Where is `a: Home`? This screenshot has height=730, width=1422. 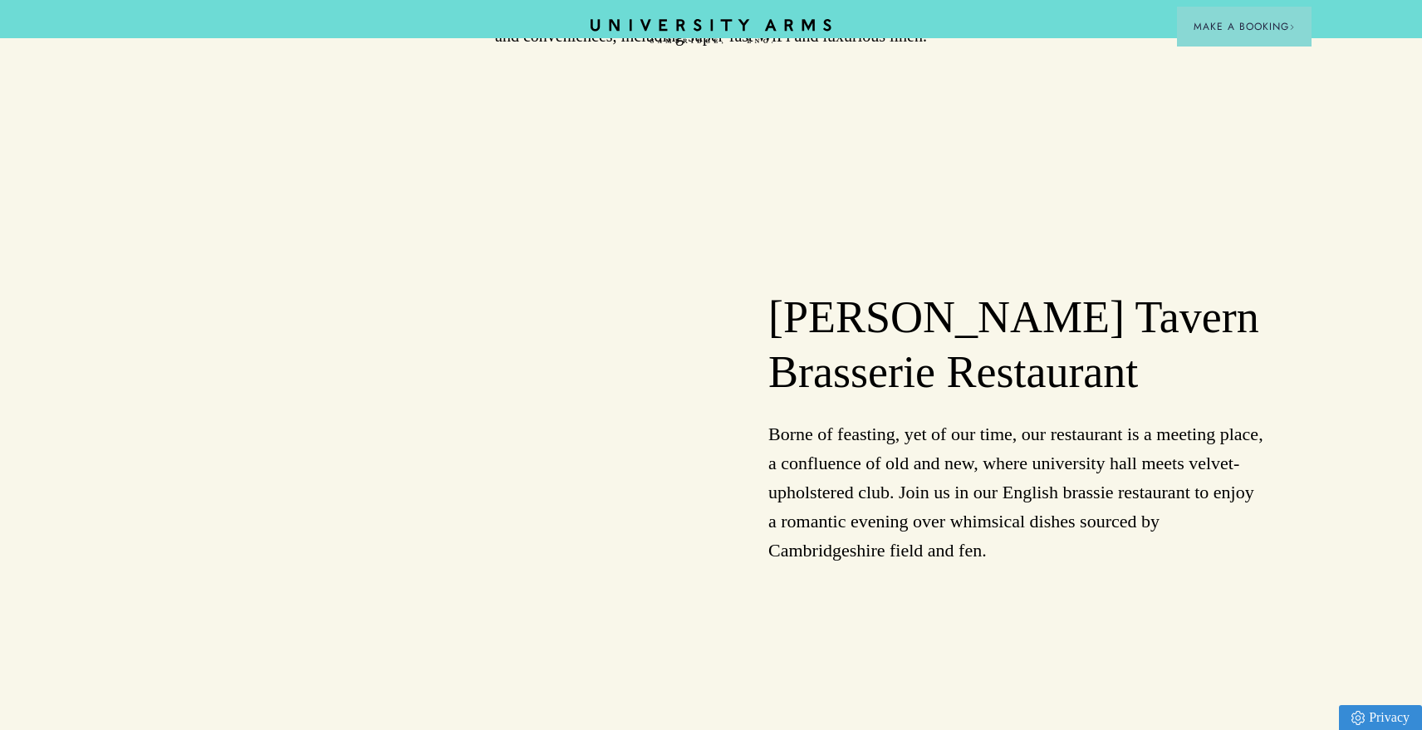 a: Home is located at coordinates (711, 32).